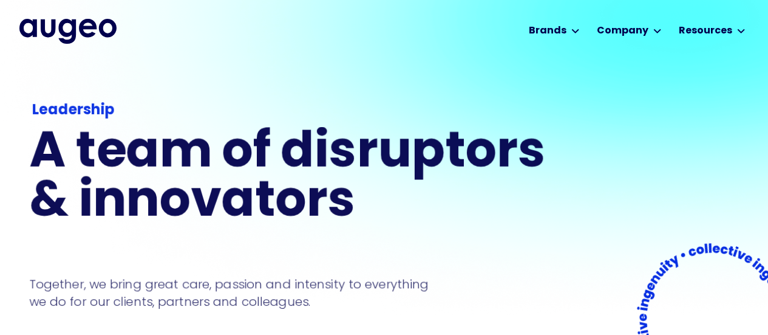 The image size is (768, 335). What do you see at coordinates (292, 111) in the screenshot?
I see `div: Leadership` at bounding box center [292, 111].